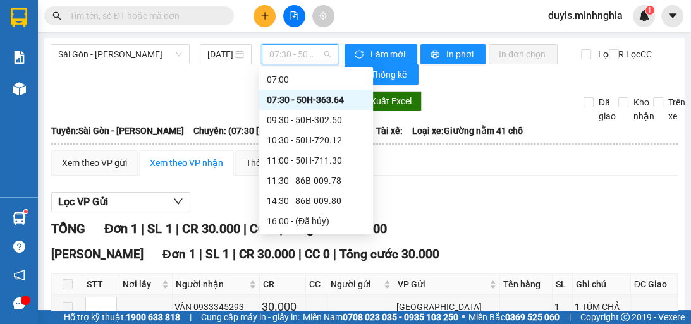  Describe the element at coordinates (122, 317) in the screenshot. I see `span: Hỗ trợ kỹ thuật:` at that location.